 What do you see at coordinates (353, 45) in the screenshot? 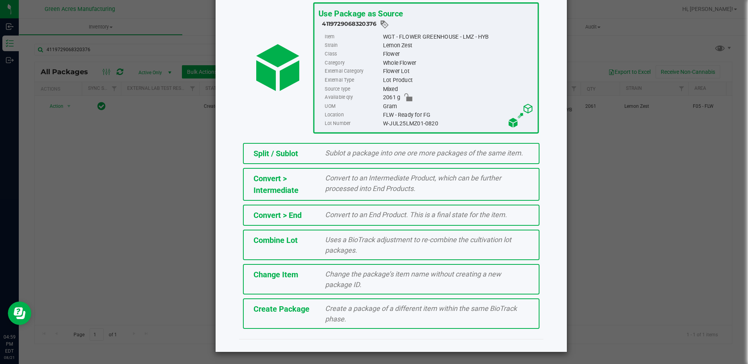
I see `label: Strain` at bounding box center [353, 45].